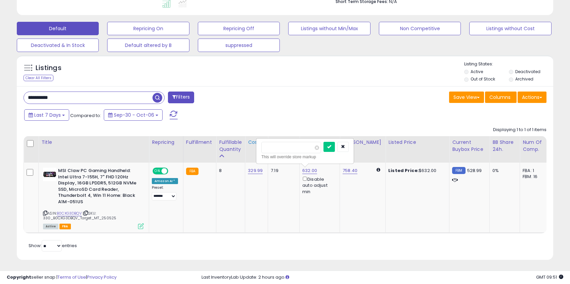 This screenshot has width=570, height=284. What do you see at coordinates (255, 171) in the screenshot?
I see `a: 329.99` at bounding box center [255, 171].